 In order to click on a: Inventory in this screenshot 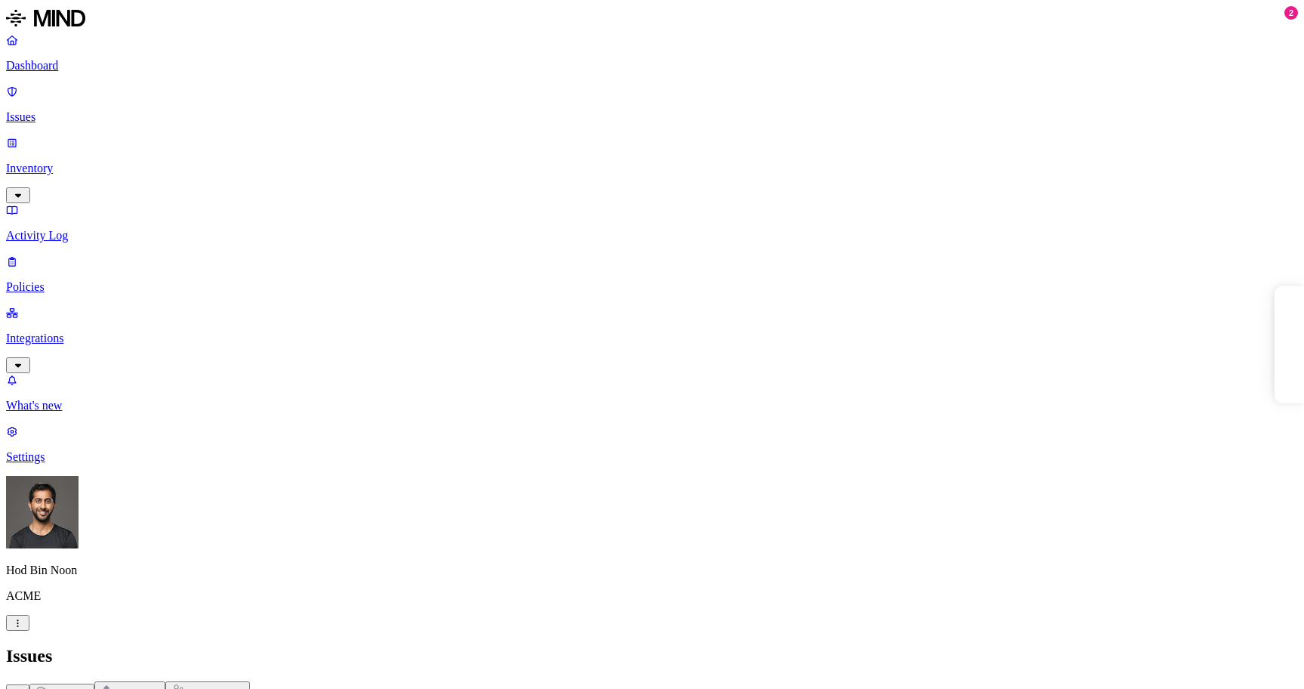, I will do `click(652, 168)`.